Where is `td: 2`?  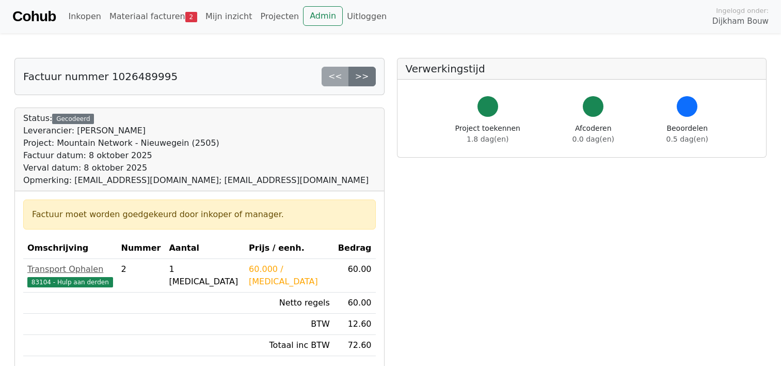 td: 2 is located at coordinates (141, 275).